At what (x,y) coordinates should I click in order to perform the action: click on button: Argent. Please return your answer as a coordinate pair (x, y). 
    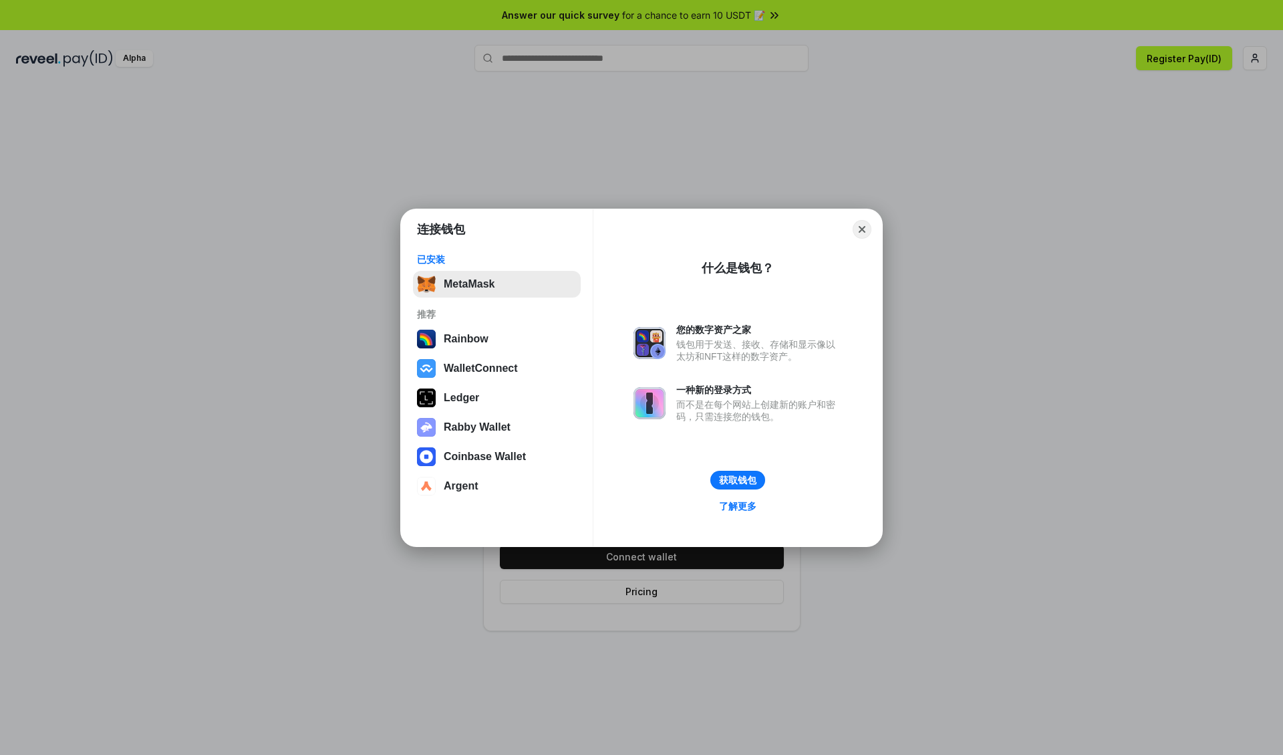
    Looking at the image, I should click on (497, 486).